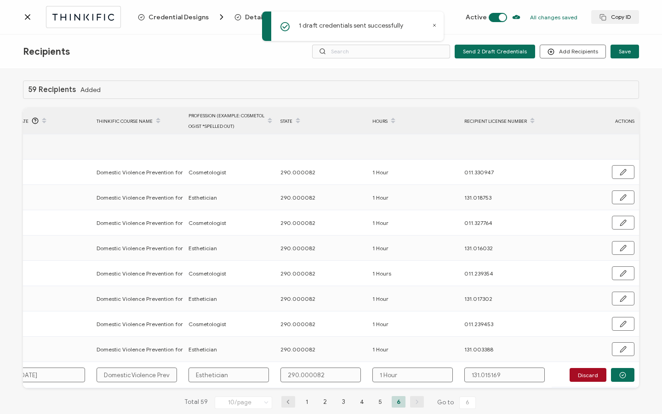 Image resolution: width=662 pixels, height=414 pixels. I want to click on img: thinkific.svg, so click(83, 17).